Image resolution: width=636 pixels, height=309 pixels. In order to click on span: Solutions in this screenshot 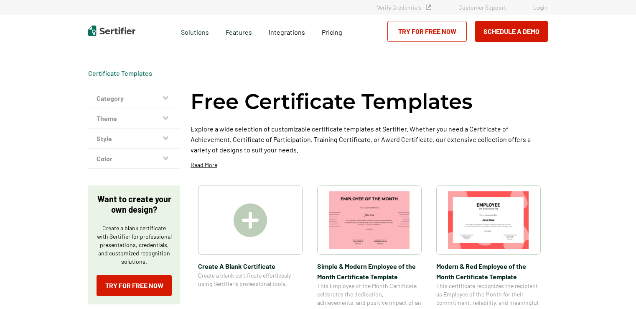, I will do `click(195, 31)`.